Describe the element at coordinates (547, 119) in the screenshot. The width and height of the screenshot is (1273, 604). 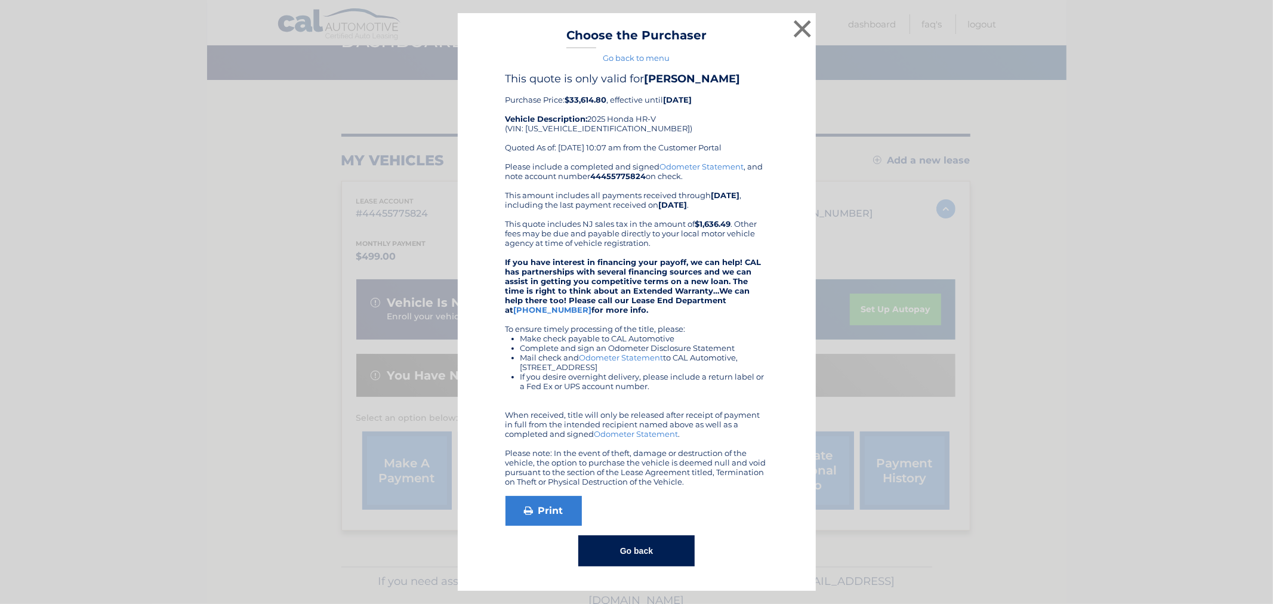
I see `strong: Vehicle Description:` at that location.